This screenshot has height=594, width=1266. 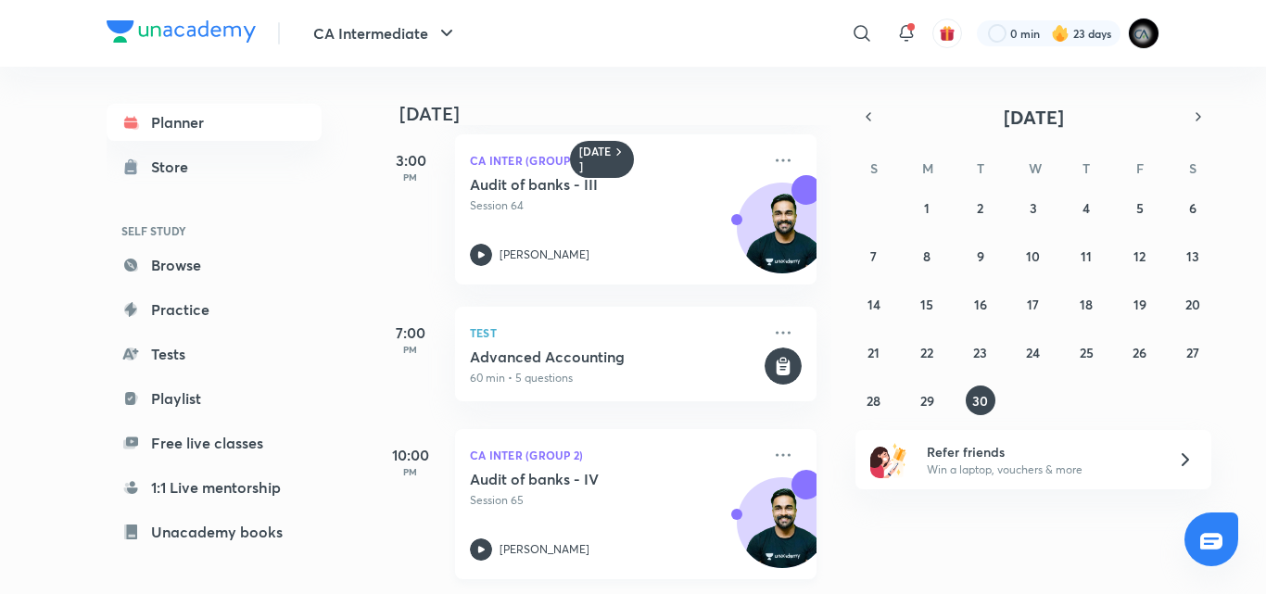 I want to click on a: Playlist, so click(x=214, y=398).